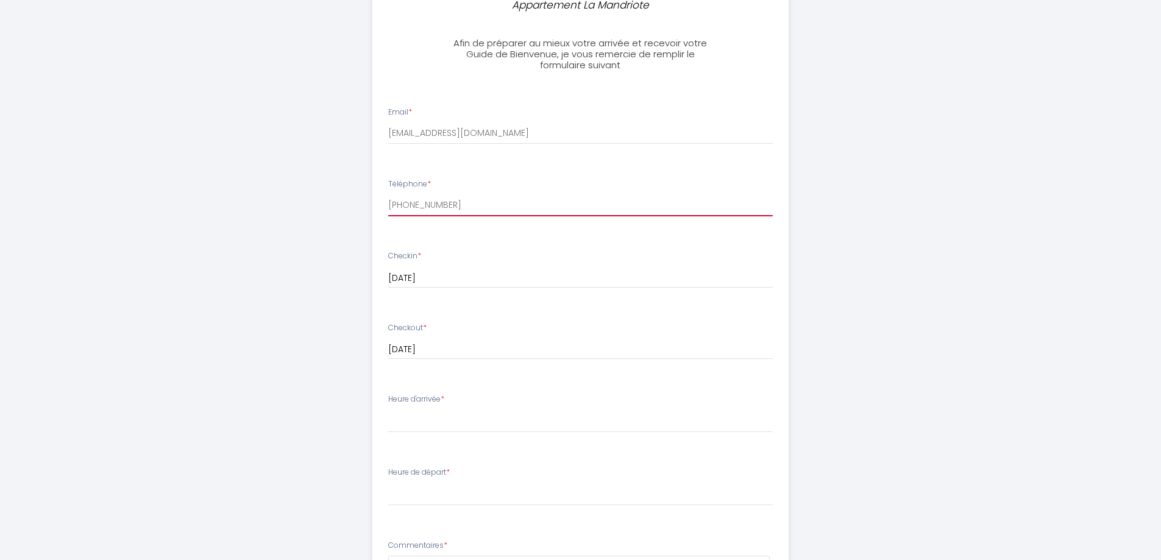 Image resolution: width=1161 pixels, height=560 pixels. What do you see at coordinates (419, 472) in the screenshot?
I see `label: Heure de départ` at bounding box center [419, 472].